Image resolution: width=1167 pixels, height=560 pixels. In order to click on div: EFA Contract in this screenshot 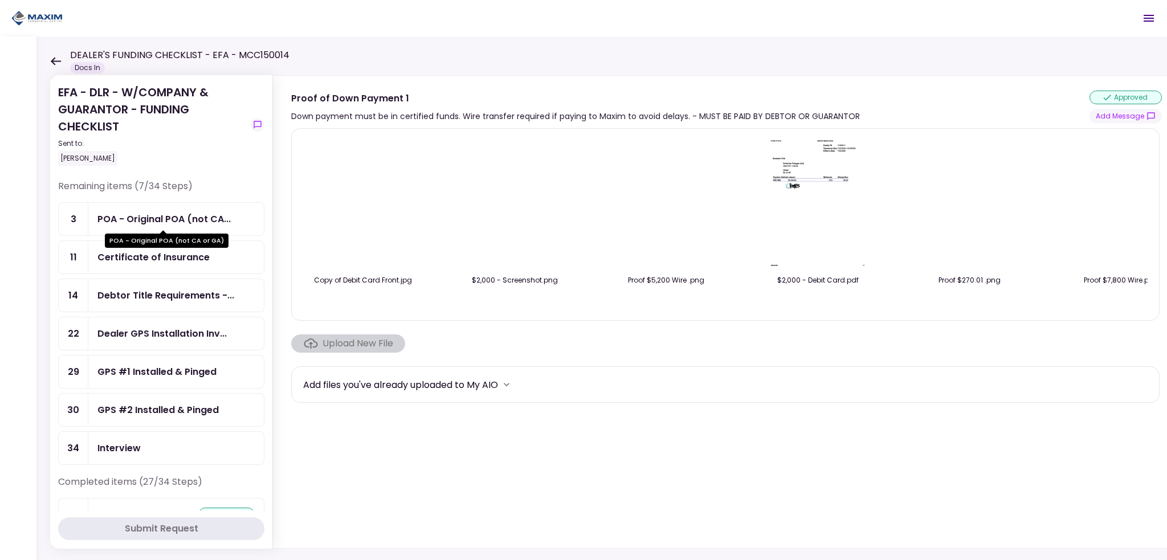, I will do `click(128, 514)`.